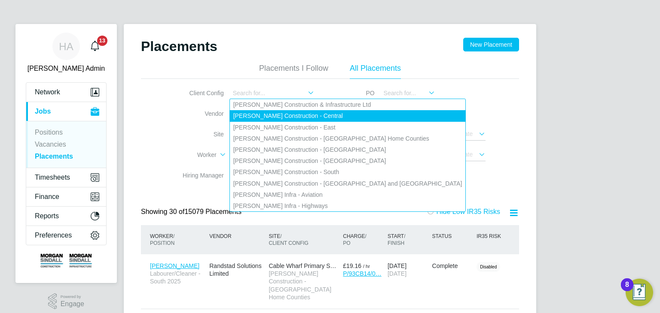 The width and height of the screenshot is (660, 313). Describe the element at coordinates (177, 240) in the screenshot. I see `div: Worker` at that location.